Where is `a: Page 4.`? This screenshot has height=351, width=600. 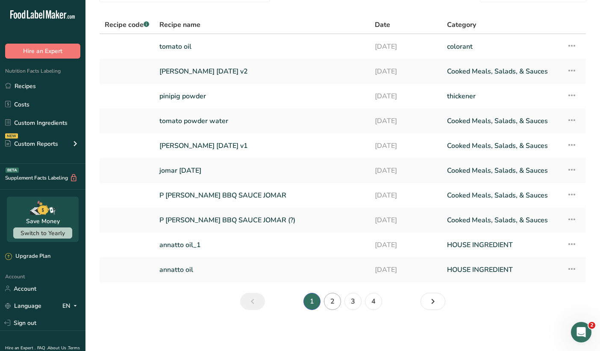
a: Page 4. is located at coordinates (374, 301).